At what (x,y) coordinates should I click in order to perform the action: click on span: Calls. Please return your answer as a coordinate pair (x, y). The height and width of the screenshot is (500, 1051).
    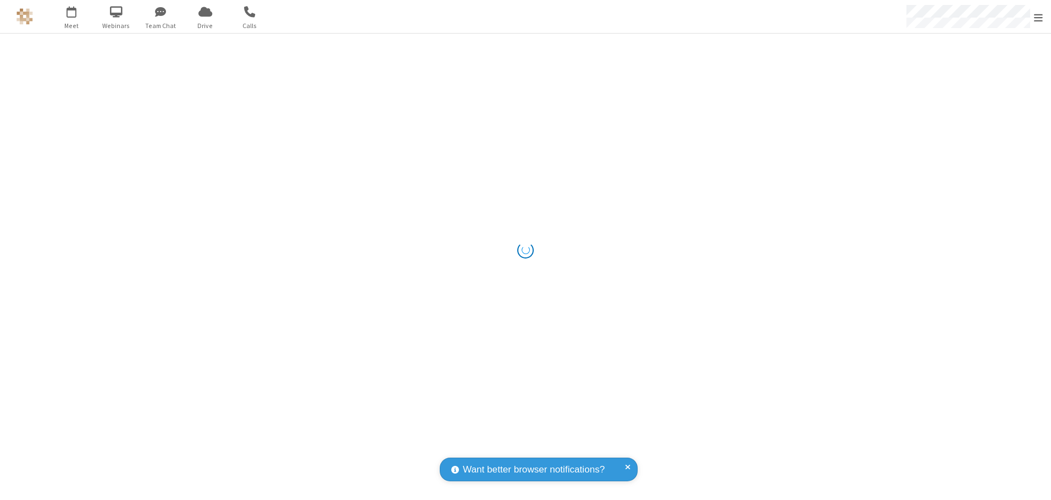
    Looking at the image, I should click on (250, 26).